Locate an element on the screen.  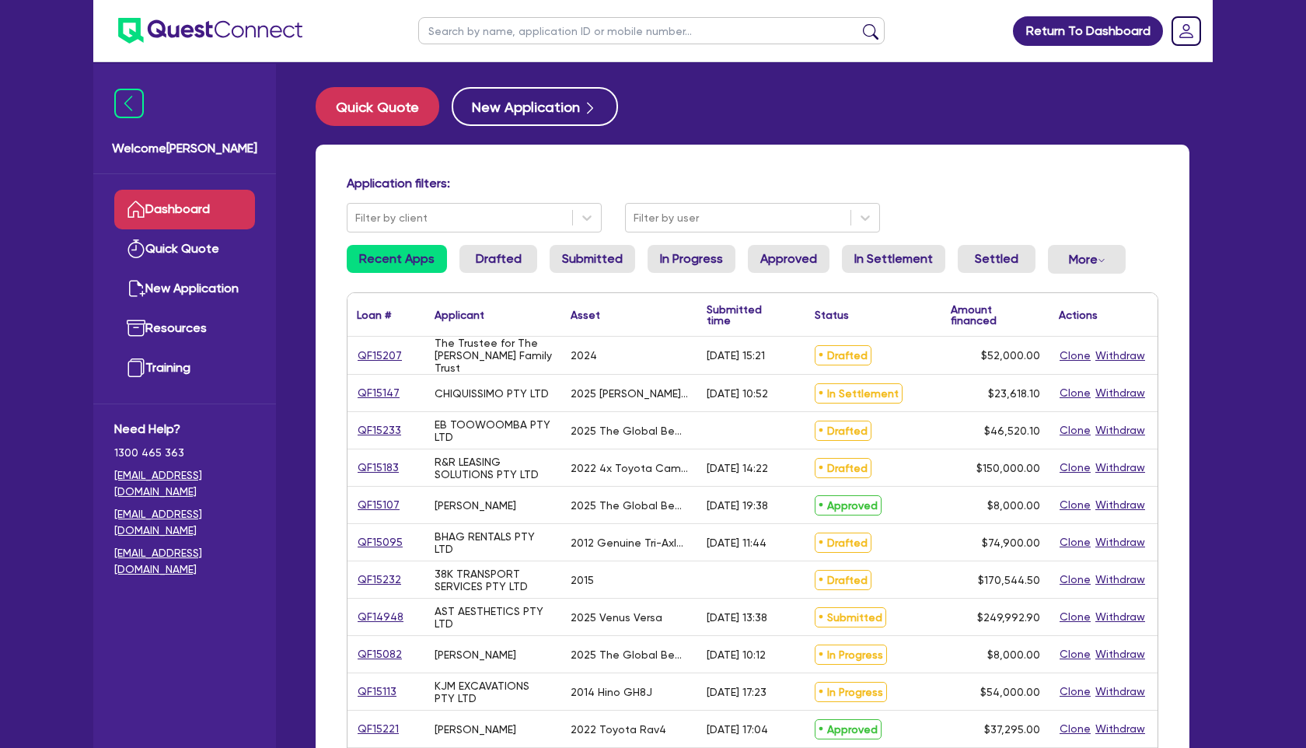
div: 2025 Venus Versa is located at coordinates (616, 617).